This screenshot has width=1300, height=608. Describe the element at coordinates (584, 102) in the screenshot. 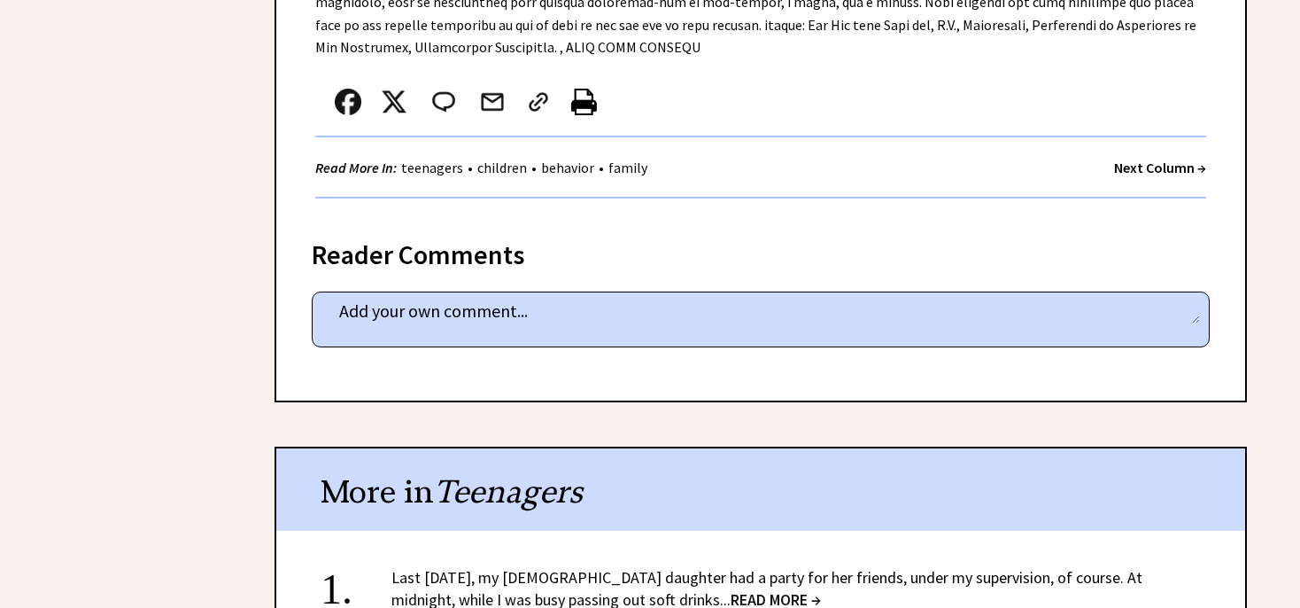

I see `img: printer%20icon.png` at that location.